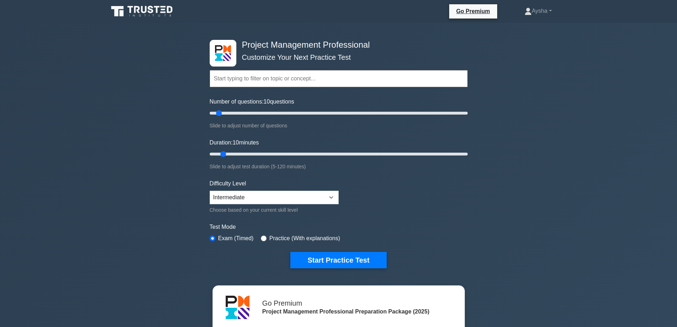 The image size is (677, 327). What do you see at coordinates (339, 166) in the screenshot?
I see `div: Slide to adjust test duration (5-120 minutes)` at bounding box center [339, 166].